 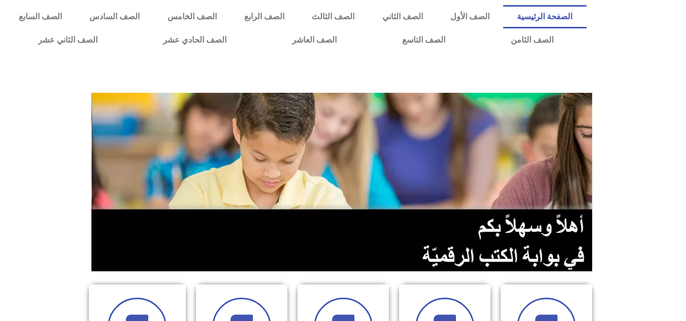 I want to click on a: الصف السابع, so click(x=40, y=17).